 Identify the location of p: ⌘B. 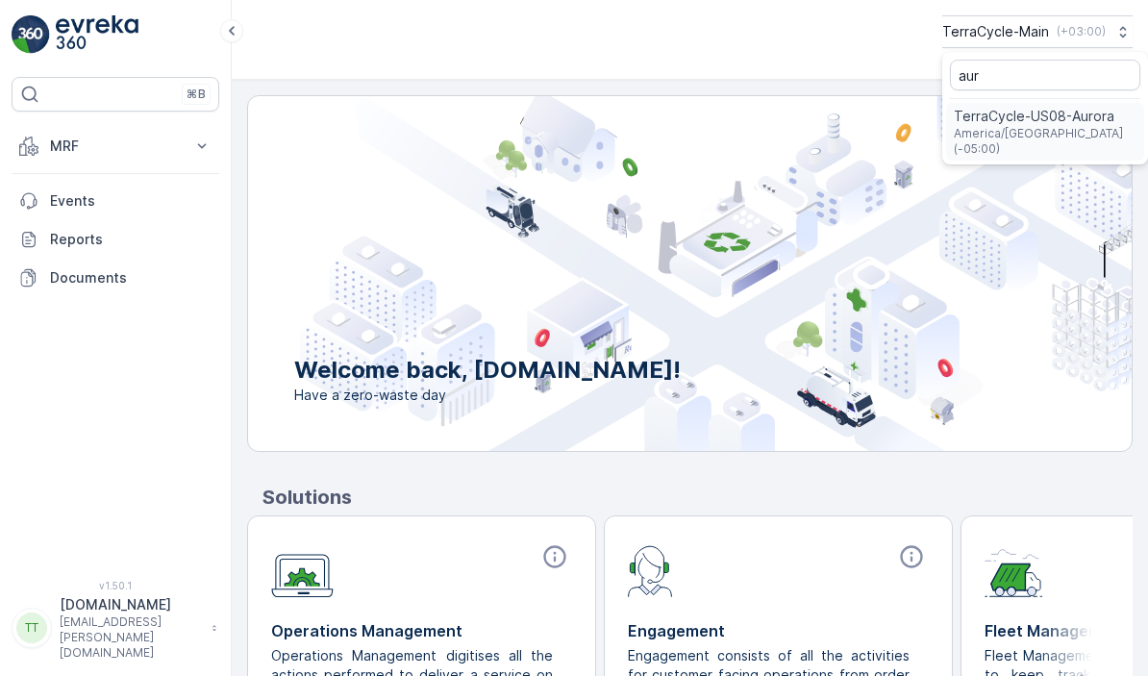
(196, 94).